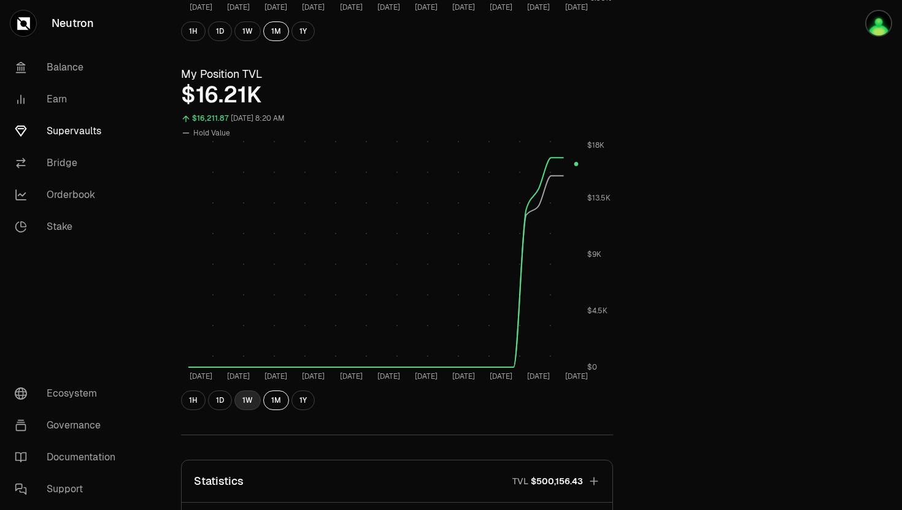  What do you see at coordinates (69, 227) in the screenshot?
I see `a: Stake` at bounding box center [69, 227].